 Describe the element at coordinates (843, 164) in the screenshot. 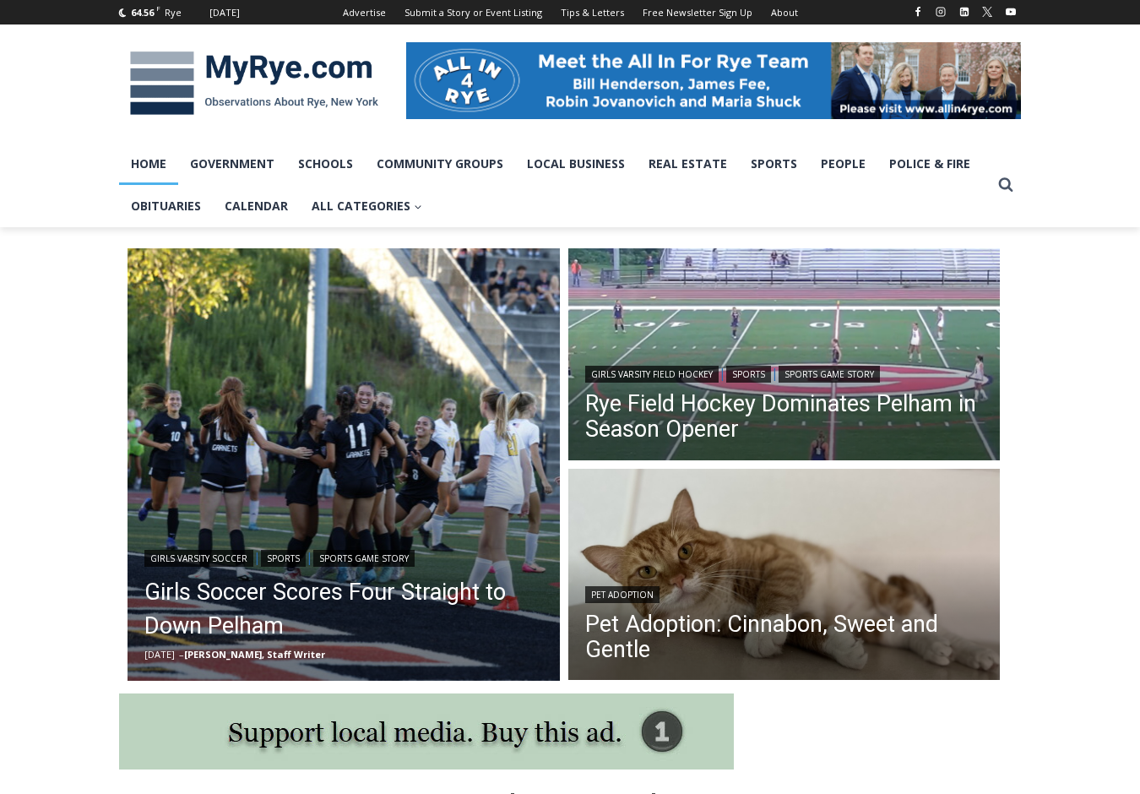

I see `a: People` at that location.